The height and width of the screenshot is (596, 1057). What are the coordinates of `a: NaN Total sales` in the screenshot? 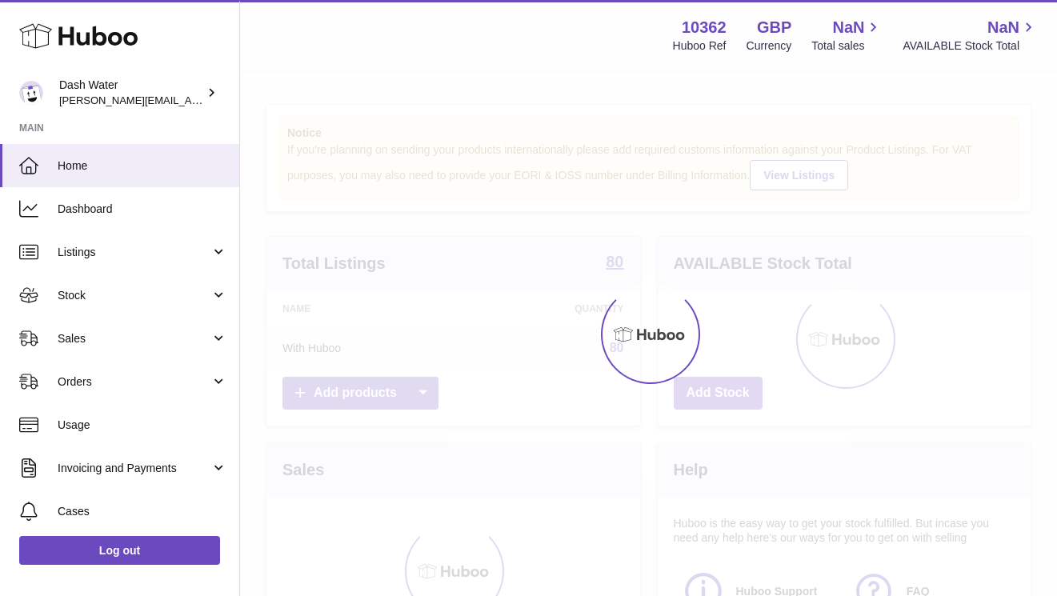 It's located at (847, 35).